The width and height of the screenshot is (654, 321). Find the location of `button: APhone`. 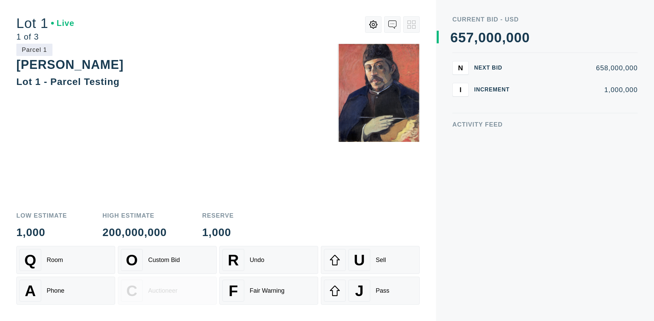

button: APhone is located at coordinates (66, 290).